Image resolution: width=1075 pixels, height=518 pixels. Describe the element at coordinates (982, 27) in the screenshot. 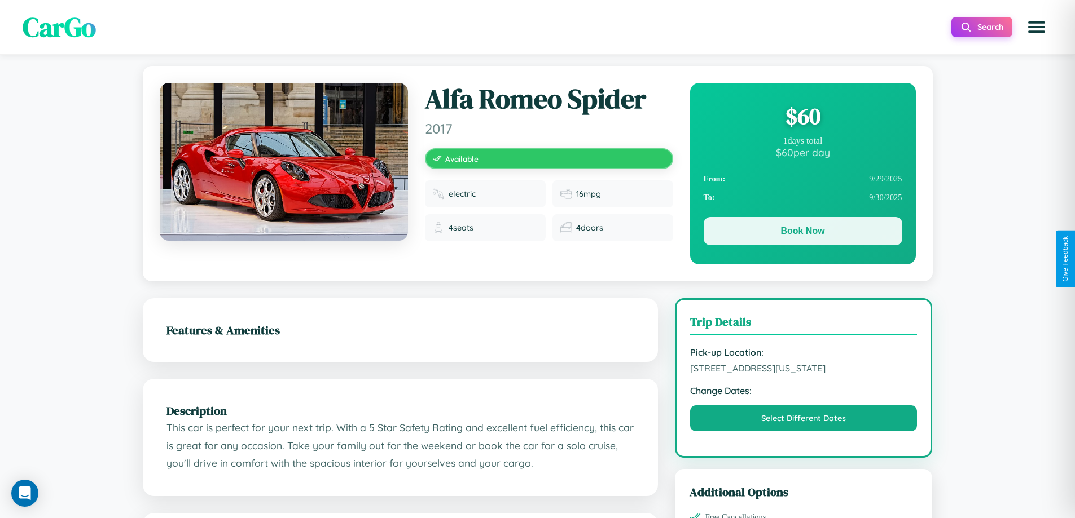

I see `button: Search` at that location.